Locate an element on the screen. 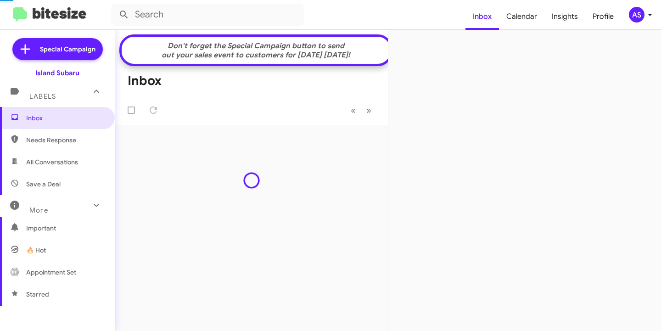 Image resolution: width=661 pixels, height=331 pixels. div: Island Subaru is located at coordinates (57, 73).